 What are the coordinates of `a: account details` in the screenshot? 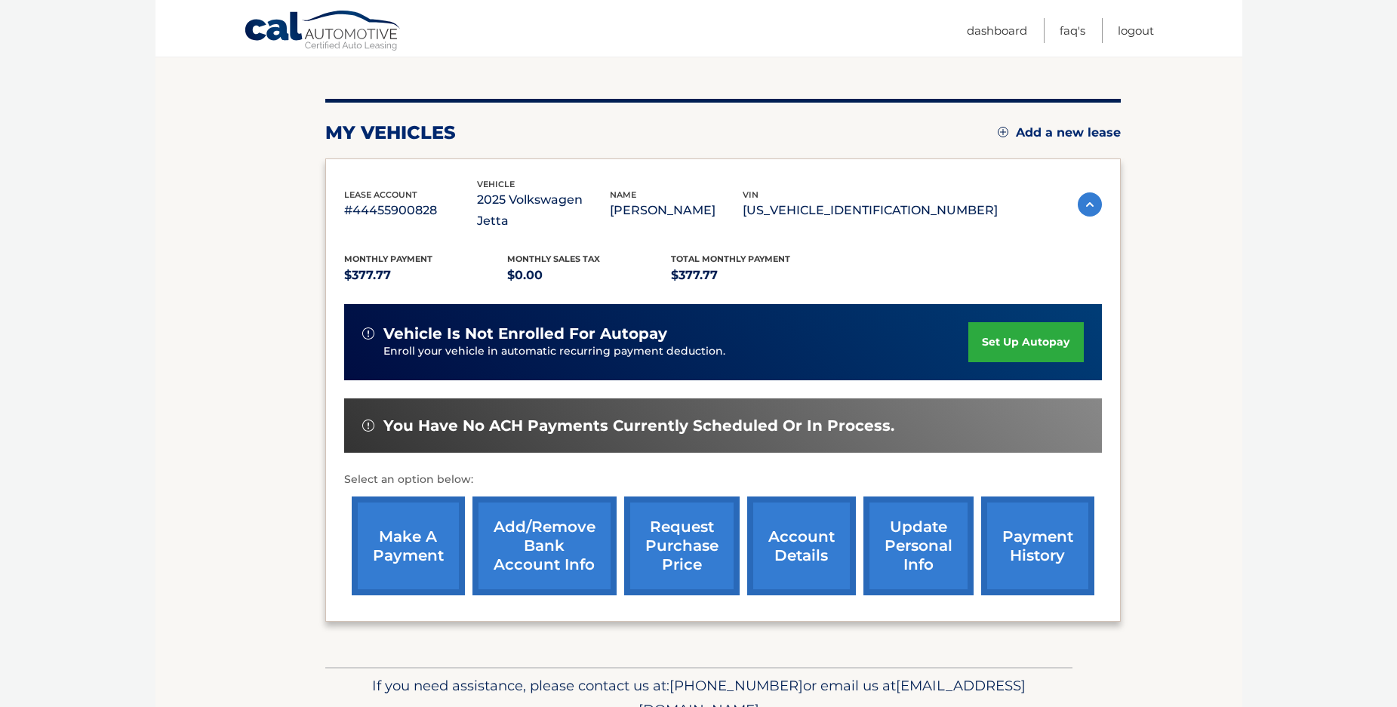 It's located at (802, 546).